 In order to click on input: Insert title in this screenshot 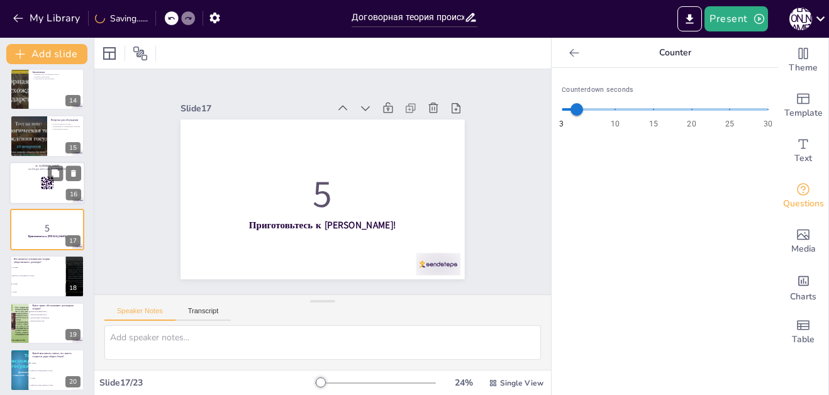, I will do `click(408, 17)`.